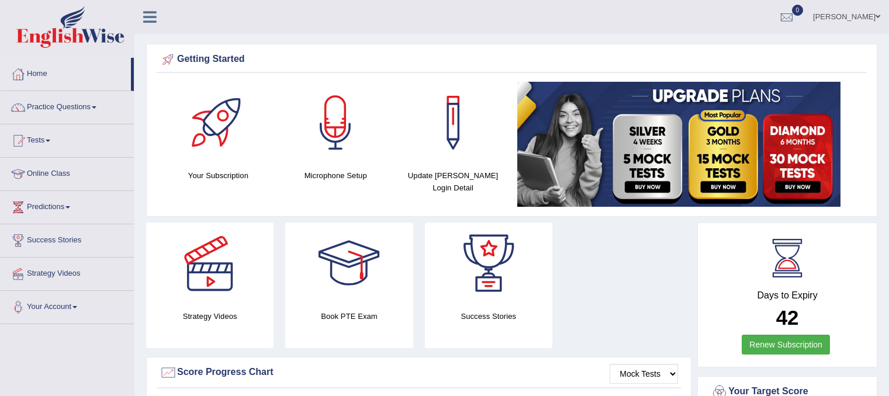 The image size is (889, 396). Describe the element at coordinates (67, 106) in the screenshot. I see `a: Practice Questions` at that location.